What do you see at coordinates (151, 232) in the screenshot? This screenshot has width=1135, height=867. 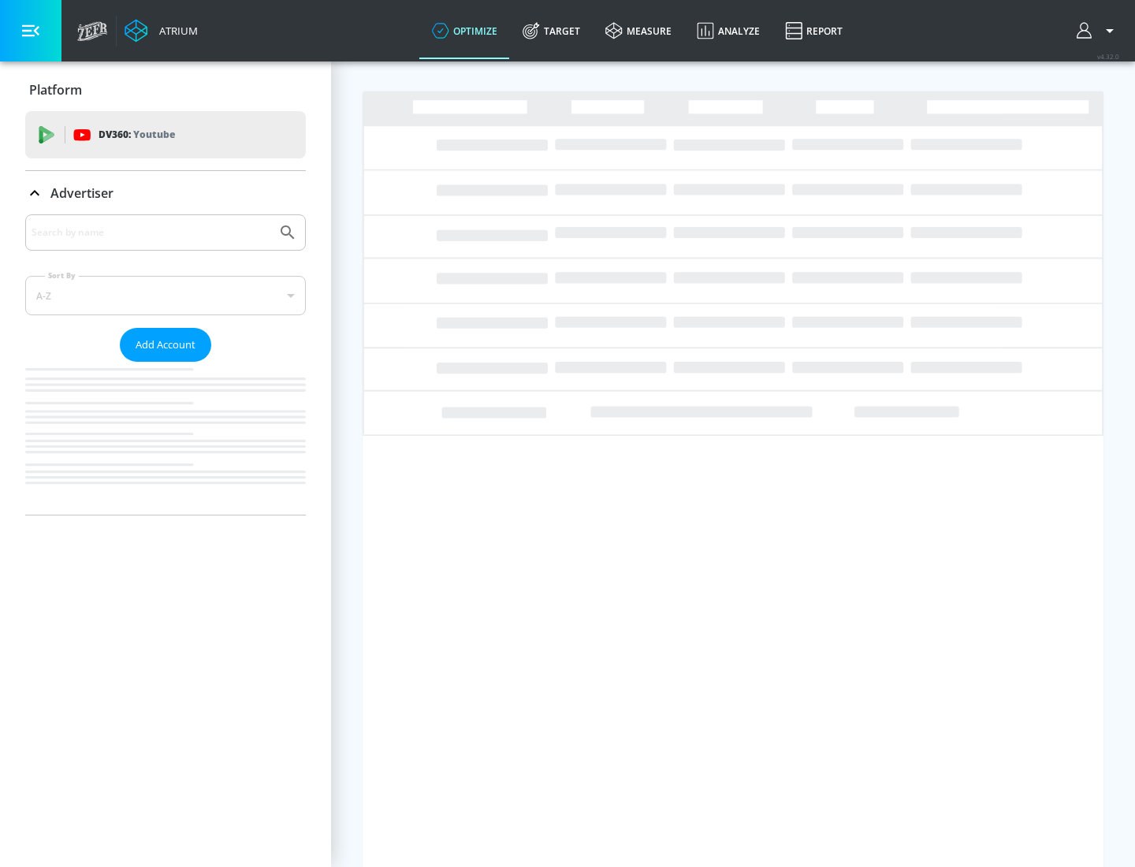 I see `input: Search by name` at bounding box center [151, 232].